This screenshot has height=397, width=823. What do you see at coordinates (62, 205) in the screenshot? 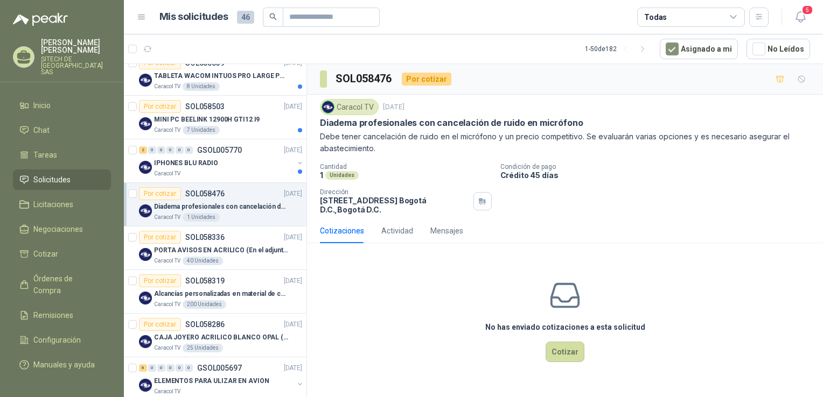
I see `a: Licitaciones` at bounding box center [62, 205].